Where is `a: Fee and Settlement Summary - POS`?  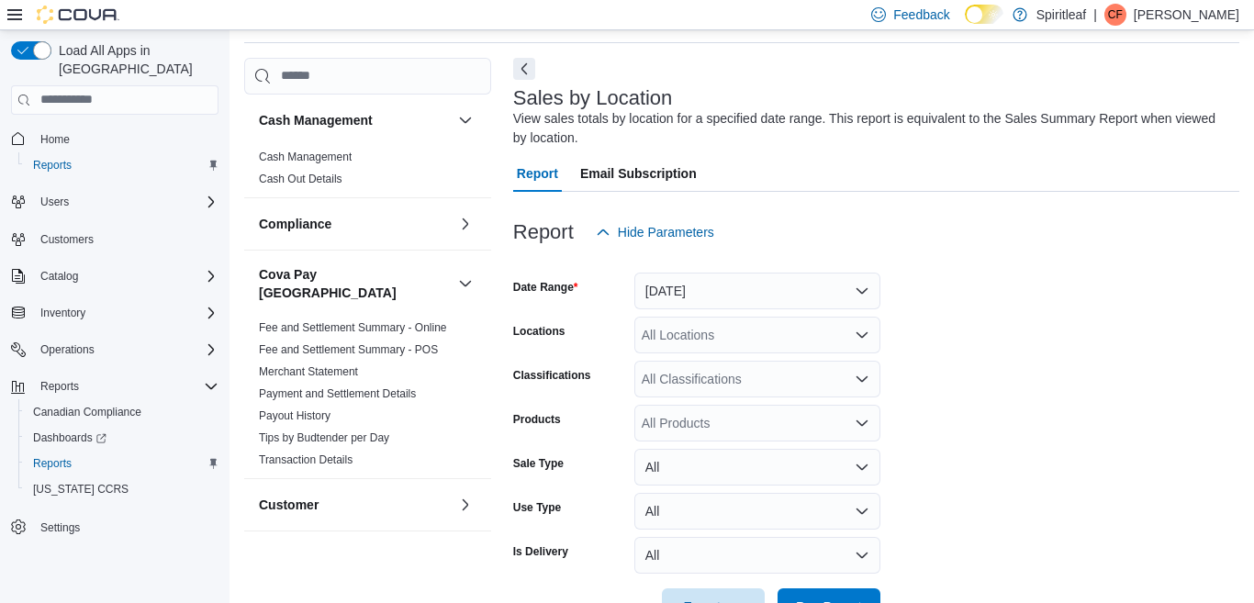 a: Fee and Settlement Summary - POS is located at coordinates (348, 350).